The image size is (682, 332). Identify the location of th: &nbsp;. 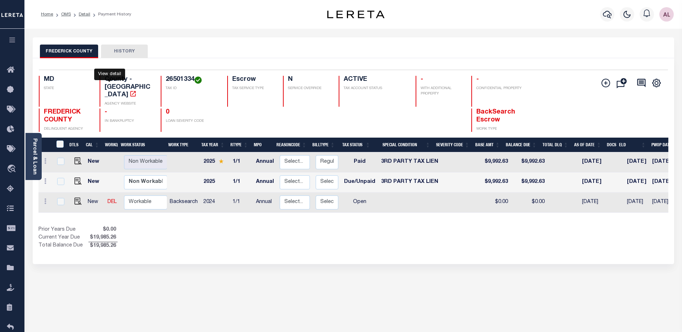
(59, 145).